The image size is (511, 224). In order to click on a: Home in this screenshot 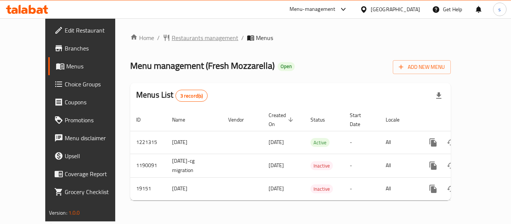, I will do `click(142, 38)`.